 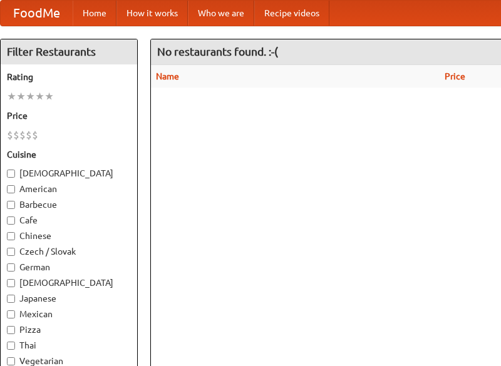 I want to click on h5: Rating, so click(x=69, y=77).